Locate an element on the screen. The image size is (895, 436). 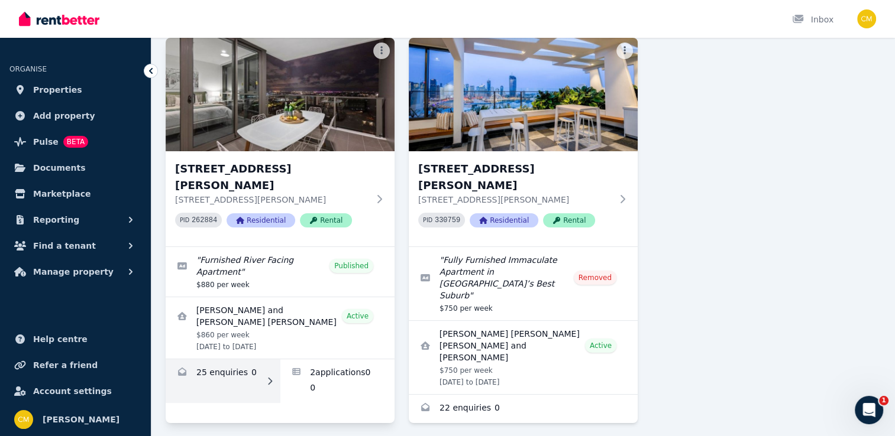
span: BETA is located at coordinates (76, 142).